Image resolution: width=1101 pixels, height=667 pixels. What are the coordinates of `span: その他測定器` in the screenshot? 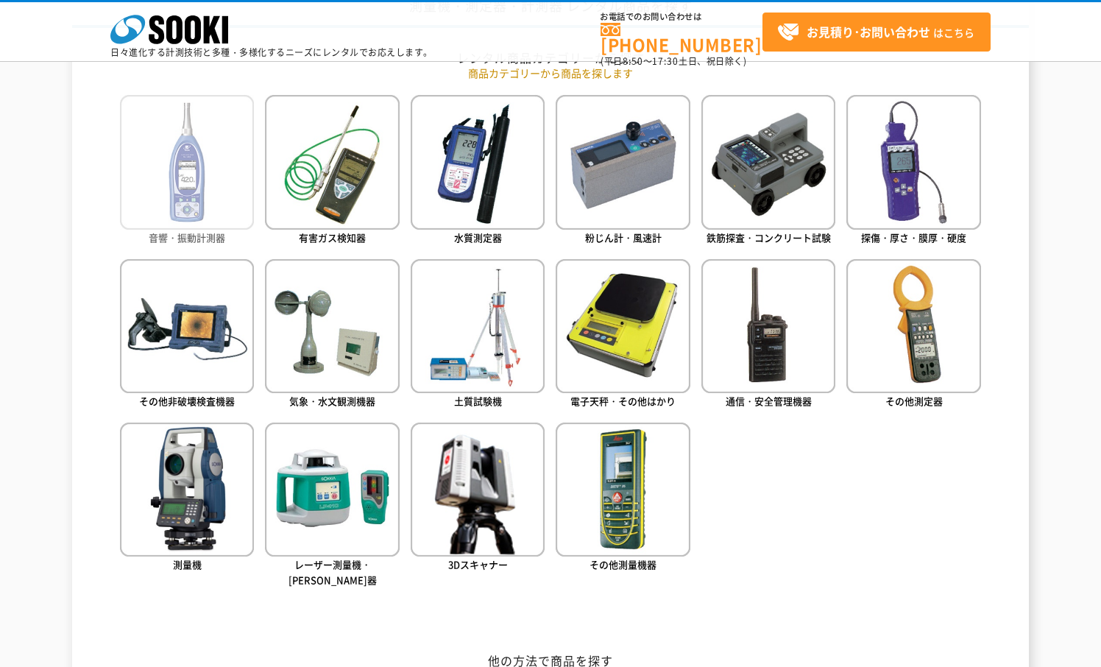 It's located at (914, 400).